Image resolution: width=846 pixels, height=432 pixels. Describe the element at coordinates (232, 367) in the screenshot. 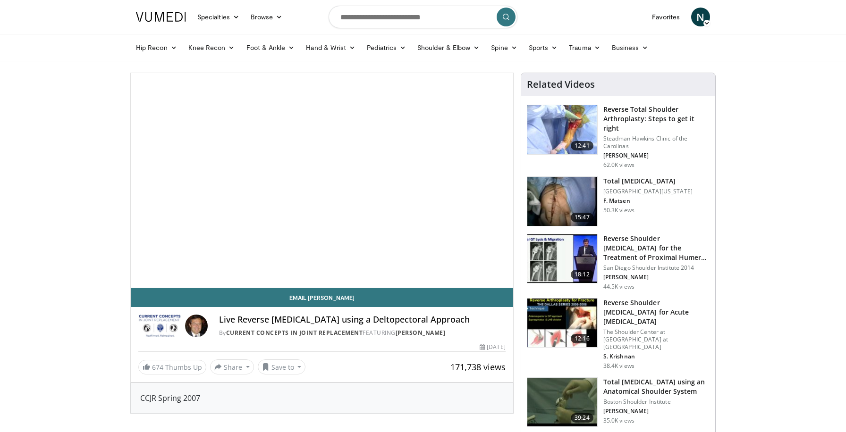

I see `button: Share` at that location.